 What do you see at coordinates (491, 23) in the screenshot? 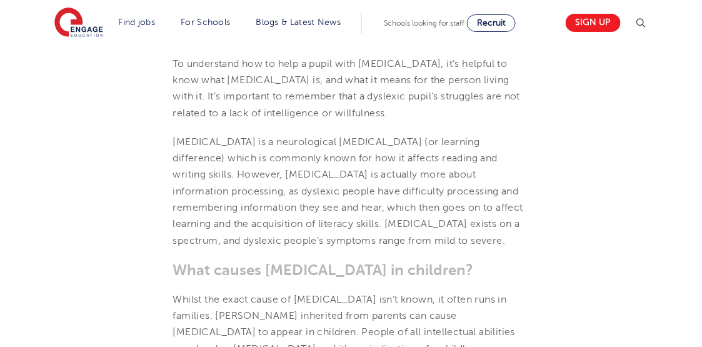
I see `span: Recruit` at bounding box center [491, 23].